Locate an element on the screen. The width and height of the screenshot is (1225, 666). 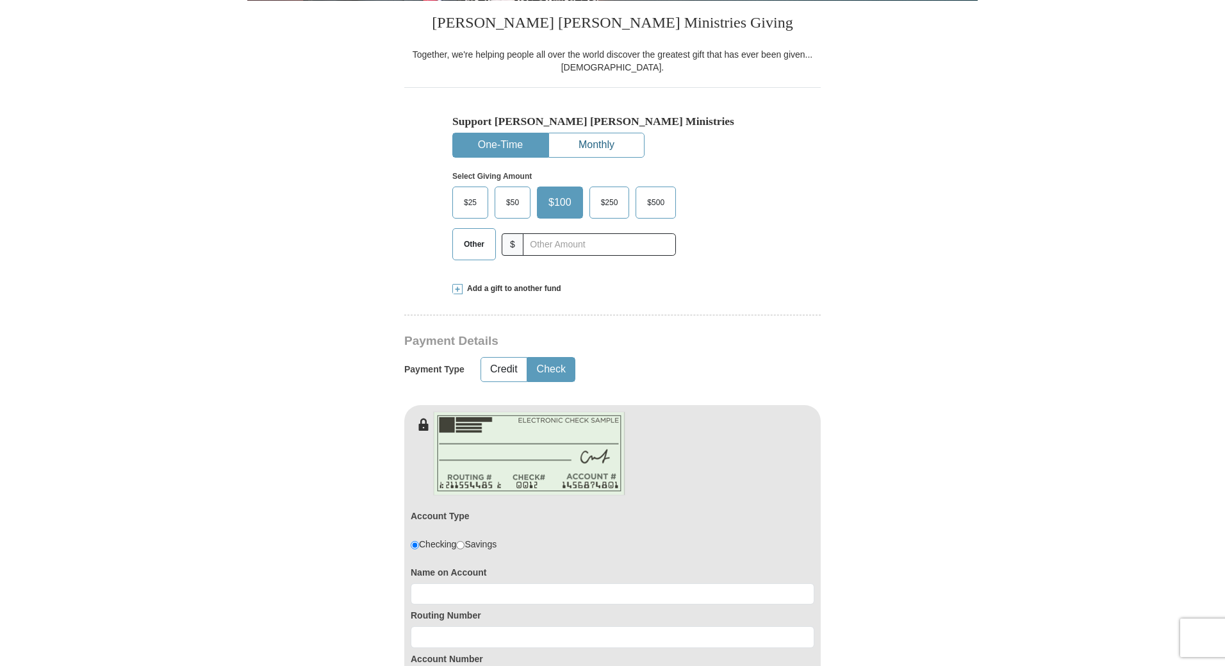
span: $25 is located at coordinates (470, 202).